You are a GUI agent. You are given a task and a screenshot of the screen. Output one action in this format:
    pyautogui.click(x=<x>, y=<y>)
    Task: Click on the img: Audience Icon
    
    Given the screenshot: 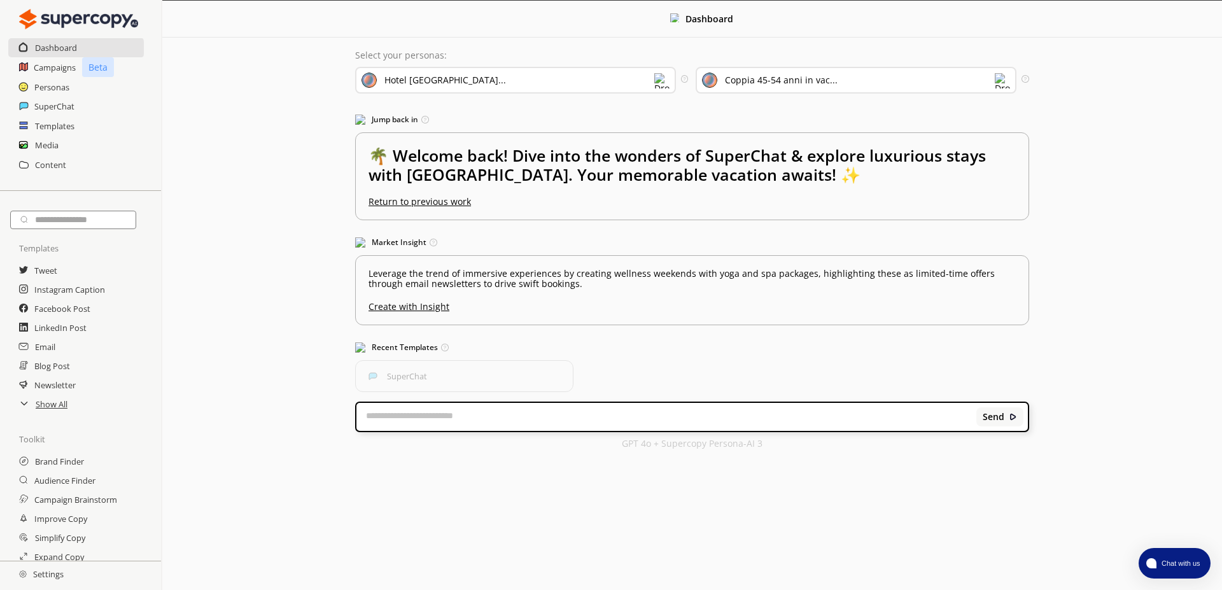 What is the action you would take?
    pyautogui.click(x=710, y=80)
    